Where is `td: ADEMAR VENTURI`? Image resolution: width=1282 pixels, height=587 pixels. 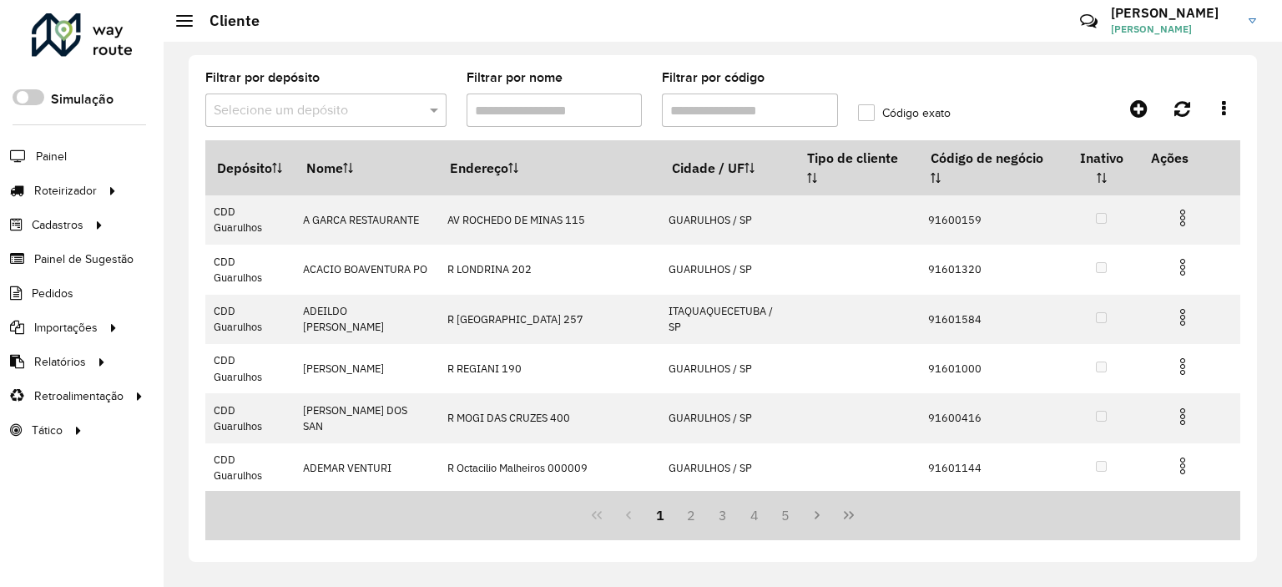
td: ADEMAR VENTURI is located at coordinates (366, 467).